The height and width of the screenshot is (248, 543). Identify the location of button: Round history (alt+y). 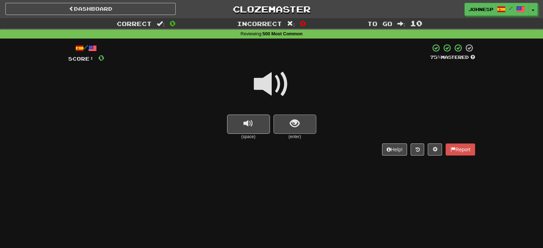
(417, 149).